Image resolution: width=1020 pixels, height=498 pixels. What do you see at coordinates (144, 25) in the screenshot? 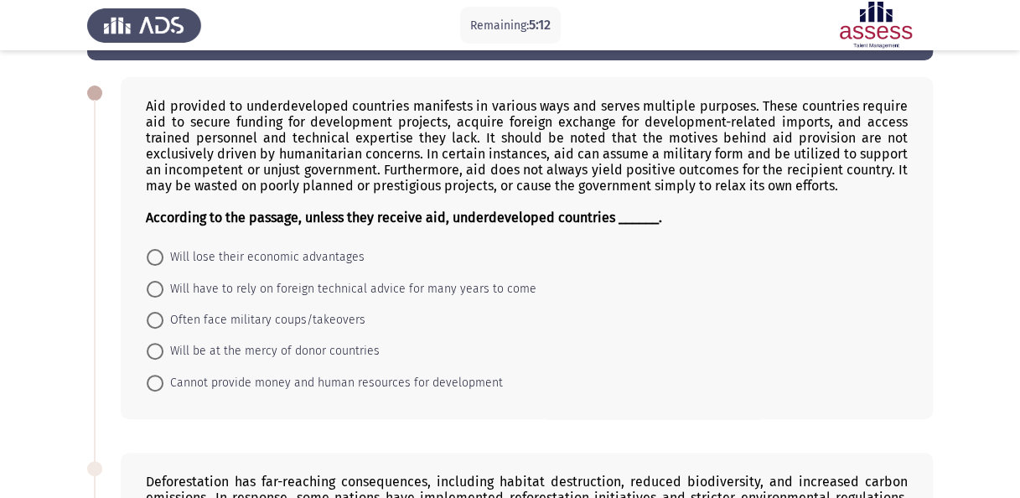
I see `img: Assess Talent Management logo` at bounding box center [144, 25].